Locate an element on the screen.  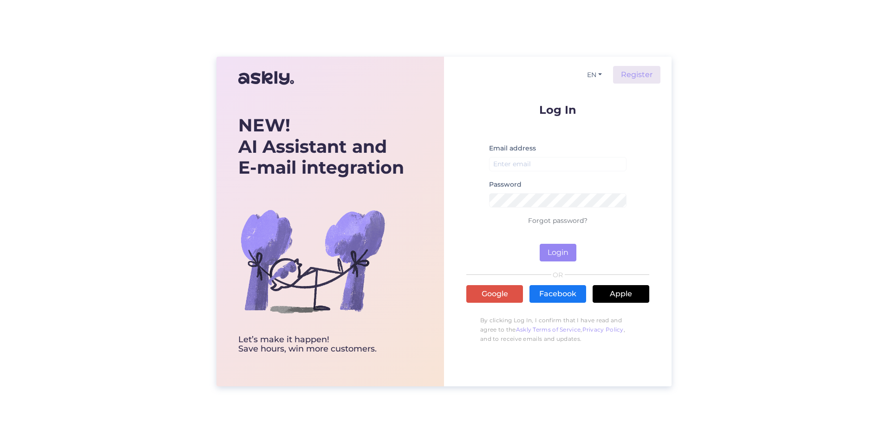
label: Email address is located at coordinates (512, 148).